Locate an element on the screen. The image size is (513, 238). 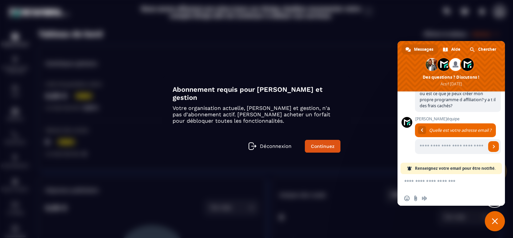
a: Déconnexion is located at coordinates (270, 146).